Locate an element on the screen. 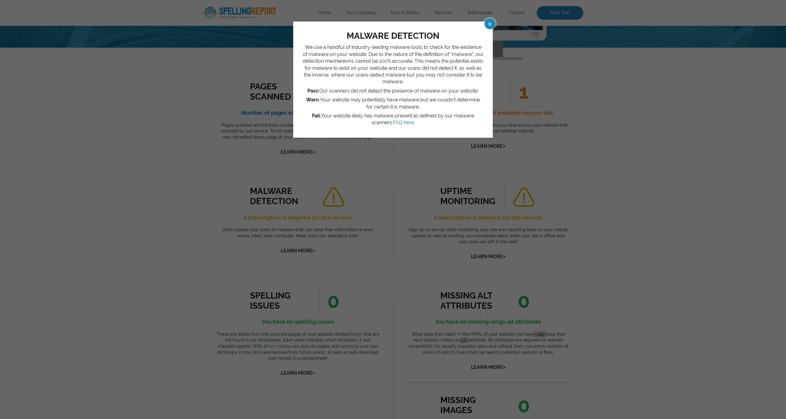 The image size is (786, 419). b: Pass: is located at coordinates (313, 91).